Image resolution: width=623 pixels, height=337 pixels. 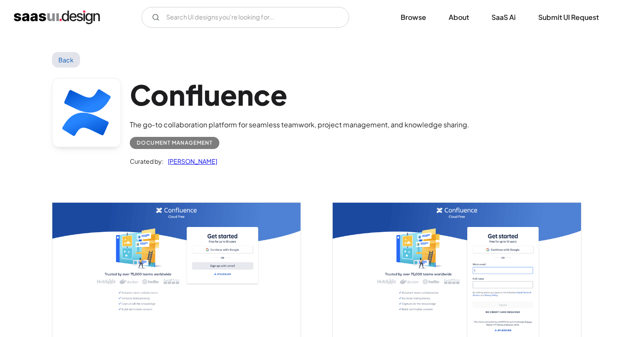 What do you see at coordinates (245, 17) in the screenshot?
I see `input: Search UI designs you're looking for...` at bounding box center [245, 17].